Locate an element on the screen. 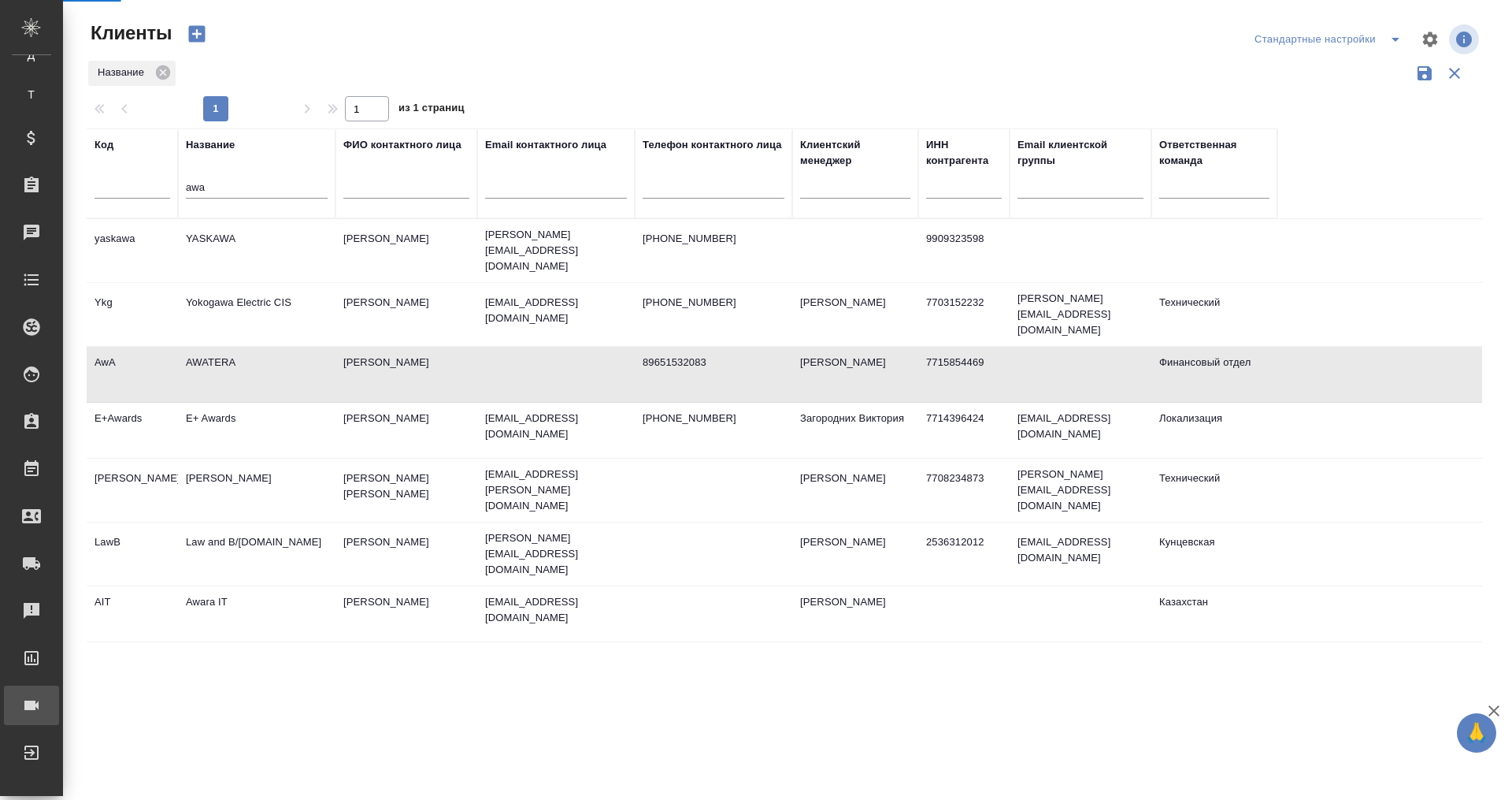 Image resolution: width=1512 pixels, height=800 pixels. a: Т is located at coordinates (32, 95).